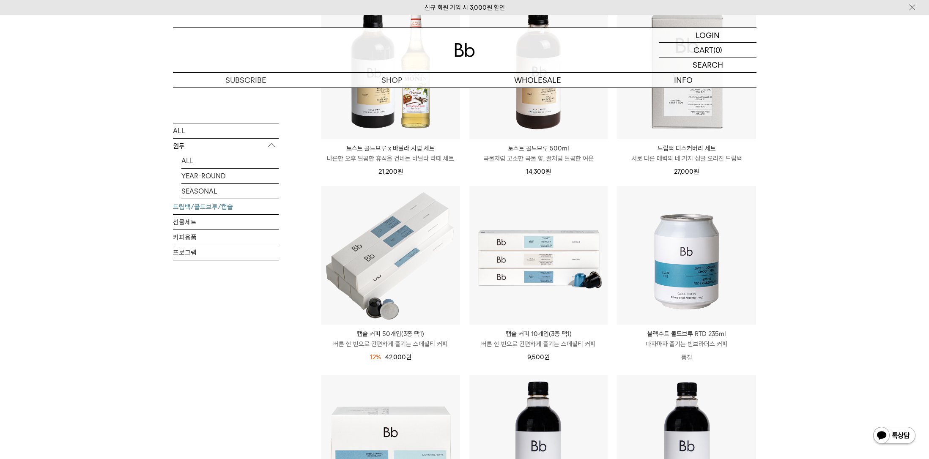 This screenshot has width=929, height=459. I want to click on p: 서로 다른 매력의 네 가지 싱글 오리진 드립백, so click(686, 158).